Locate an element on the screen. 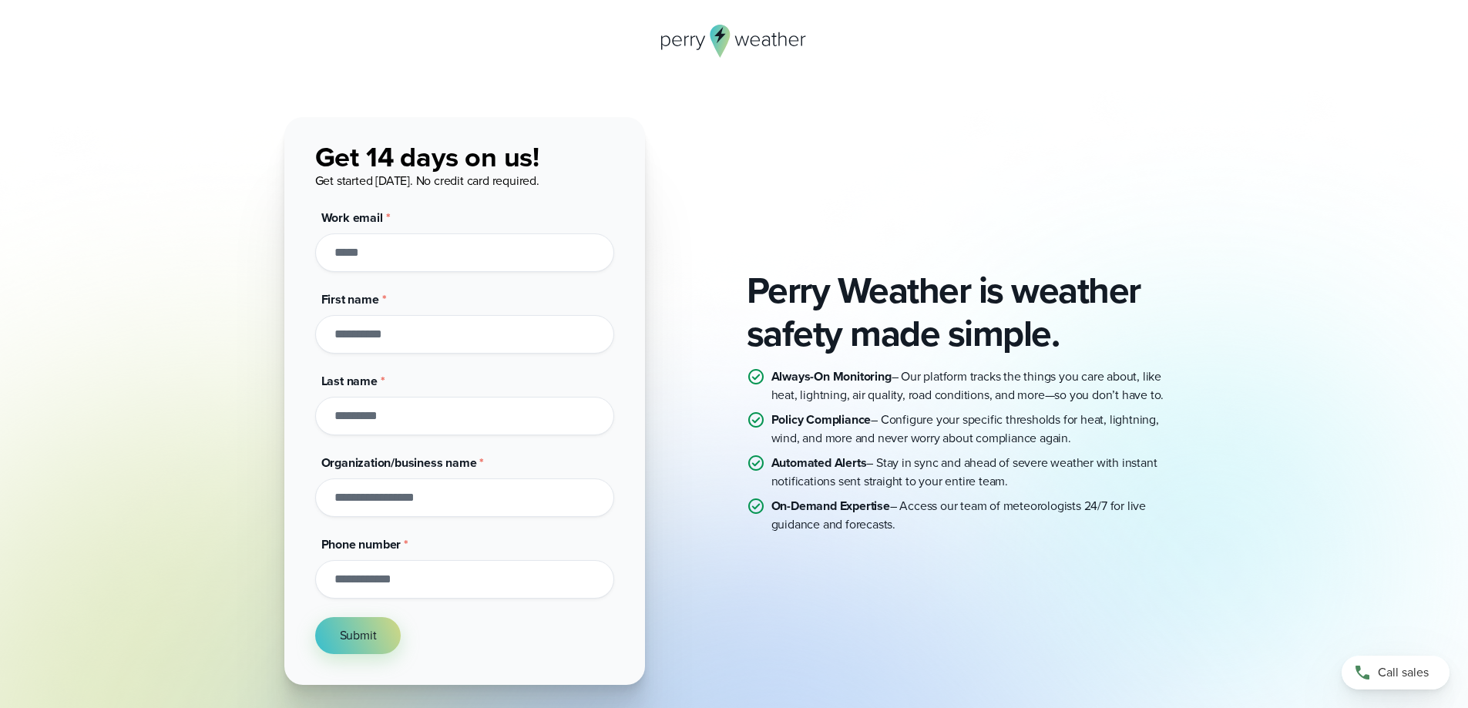 Image resolution: width=1468 pixels, height=708 pixels. p: – Access our team of meteorologists 24/7 for live guidance and forecasts. is located at coordinates (978, 516).